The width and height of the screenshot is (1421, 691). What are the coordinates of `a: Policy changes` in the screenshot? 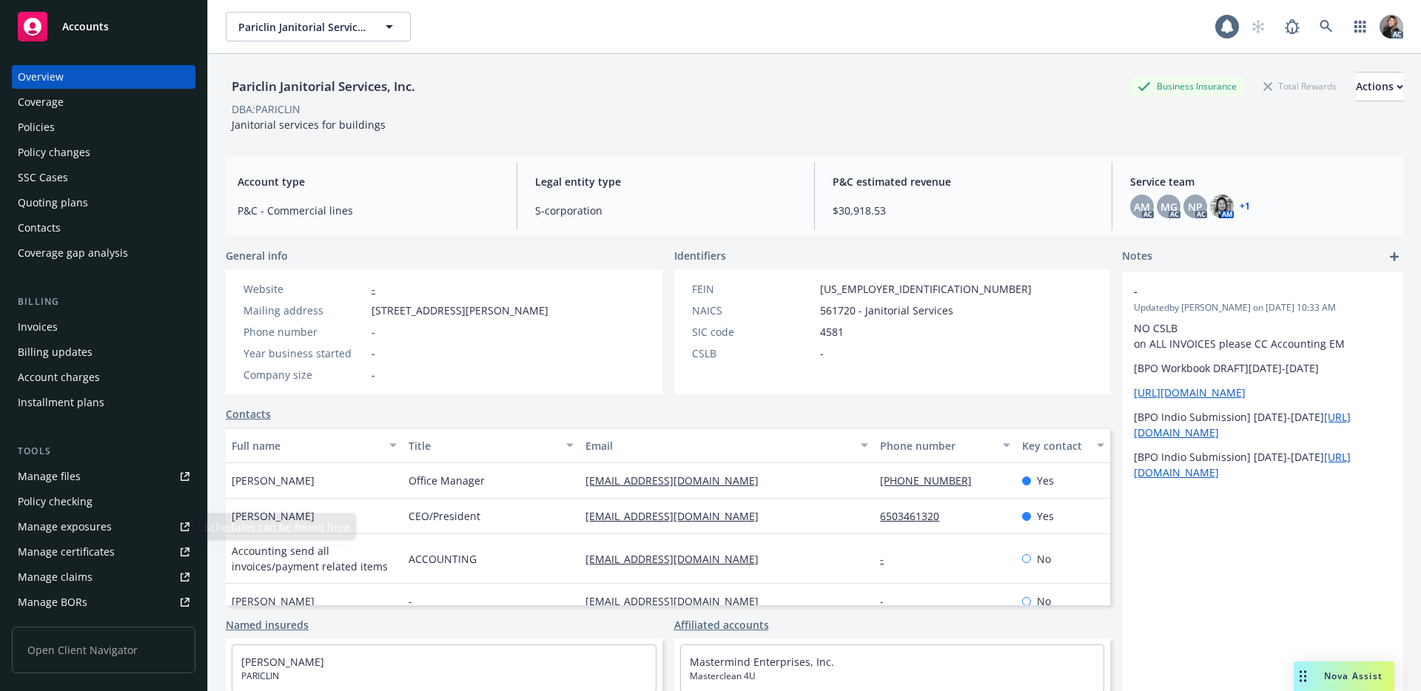 It's located at (104, 152).